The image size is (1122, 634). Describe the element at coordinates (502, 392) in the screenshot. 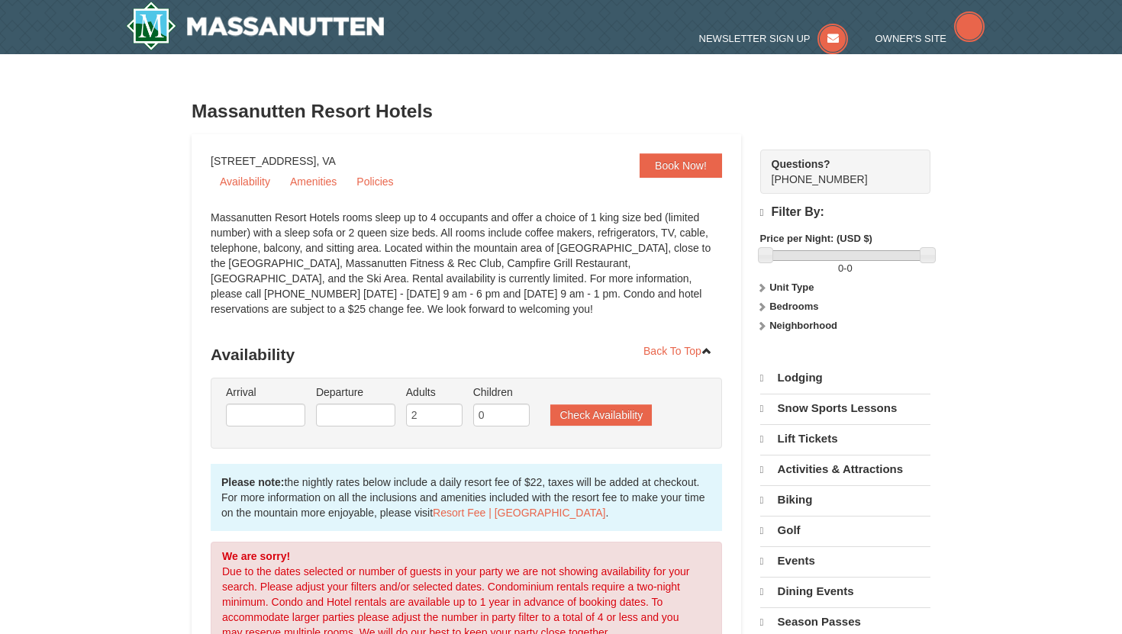

I see `label: Children` at that location.